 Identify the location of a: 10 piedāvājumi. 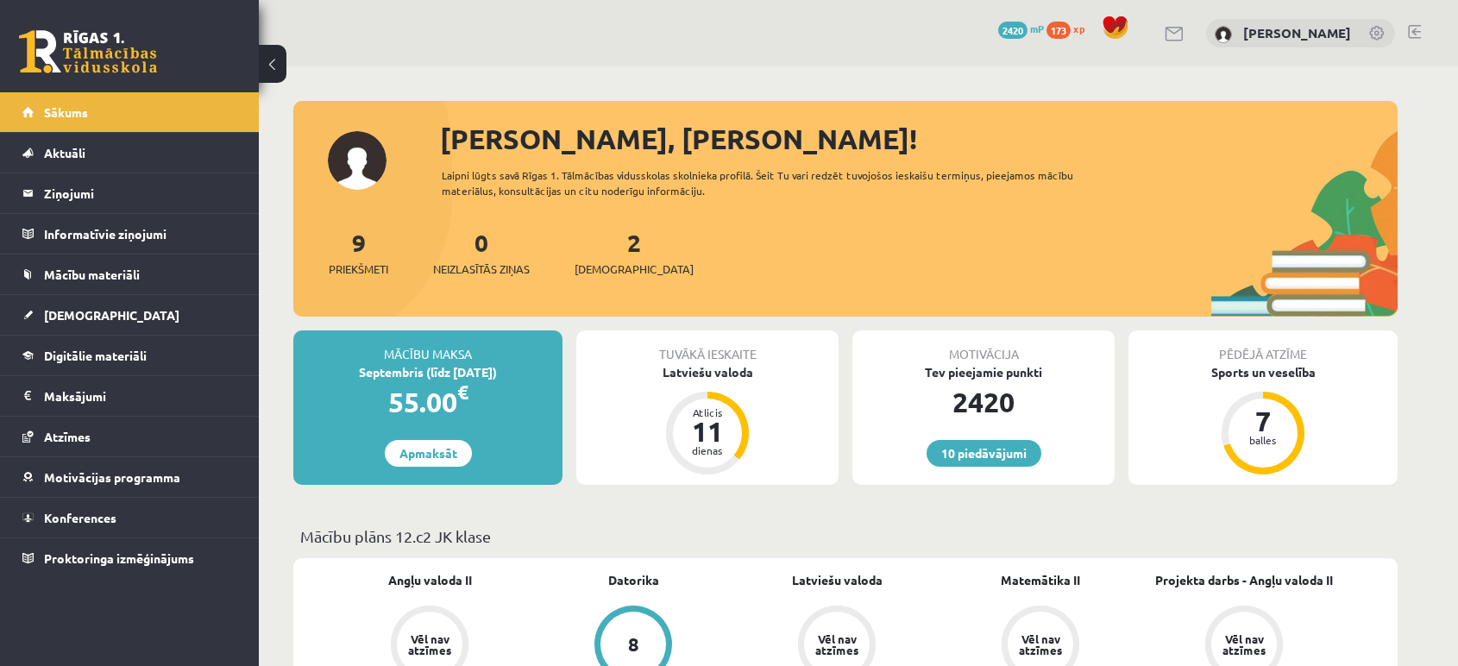
(983, 453).